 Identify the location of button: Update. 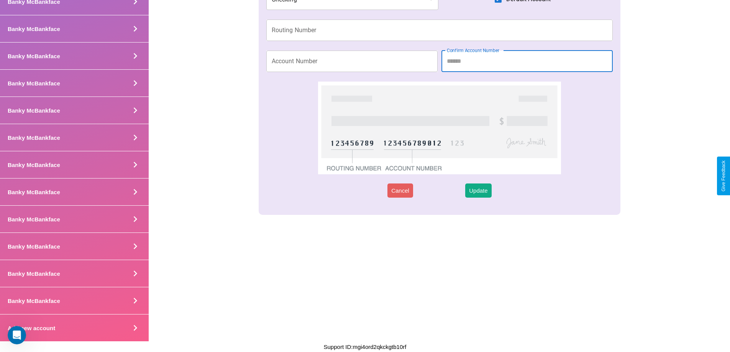
(478, 190).